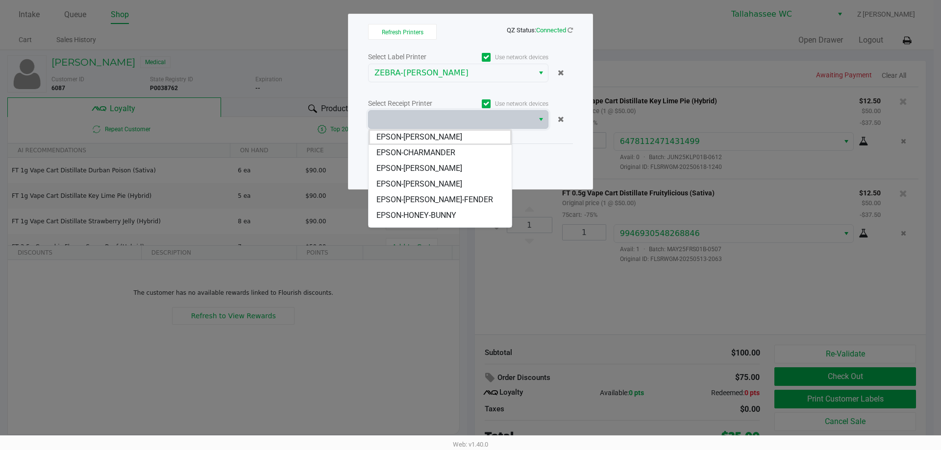 This screenshot has height=450, width=941. Describe the element at coordinates (402, 32) in the screenshot. I see `span: Refresh Printers` at that location.